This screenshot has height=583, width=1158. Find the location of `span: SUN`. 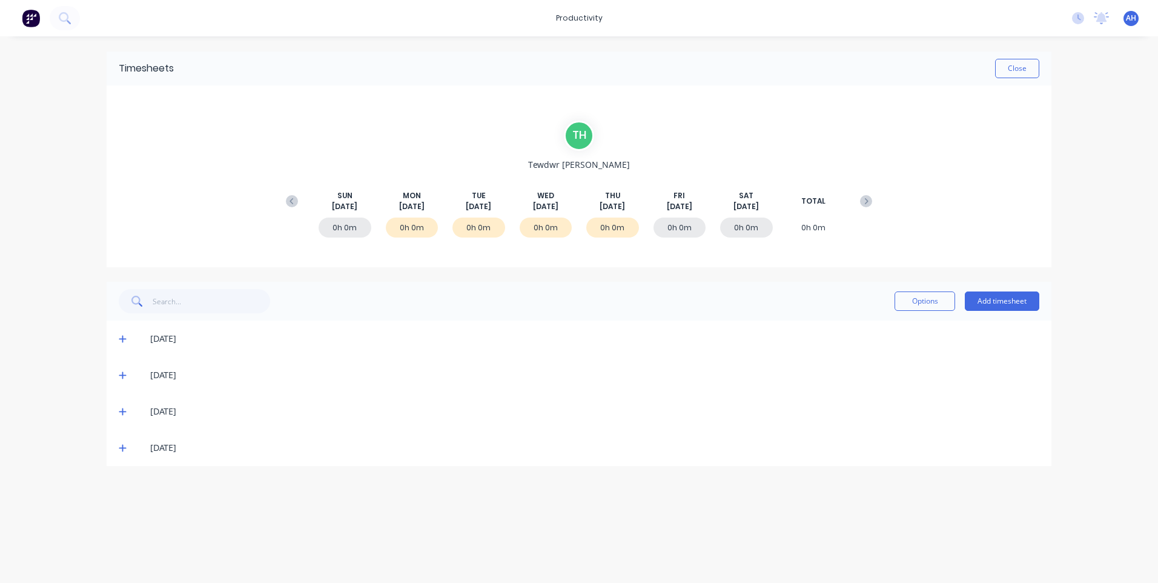

span: SUN is located at coordinates (345, 196).